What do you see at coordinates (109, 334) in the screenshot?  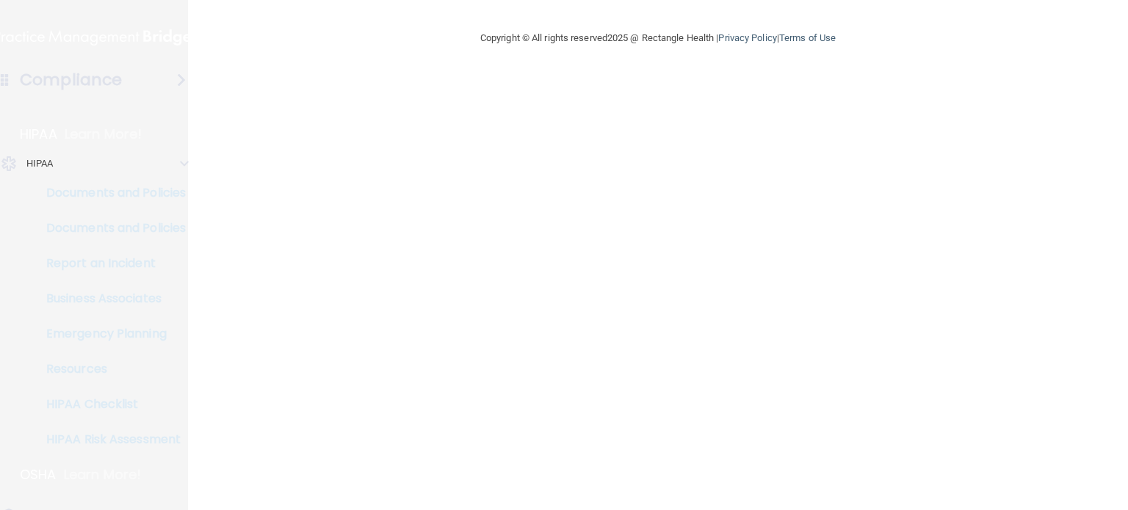 I see `p: Emergency Planning` at bounding box center [109, 334].